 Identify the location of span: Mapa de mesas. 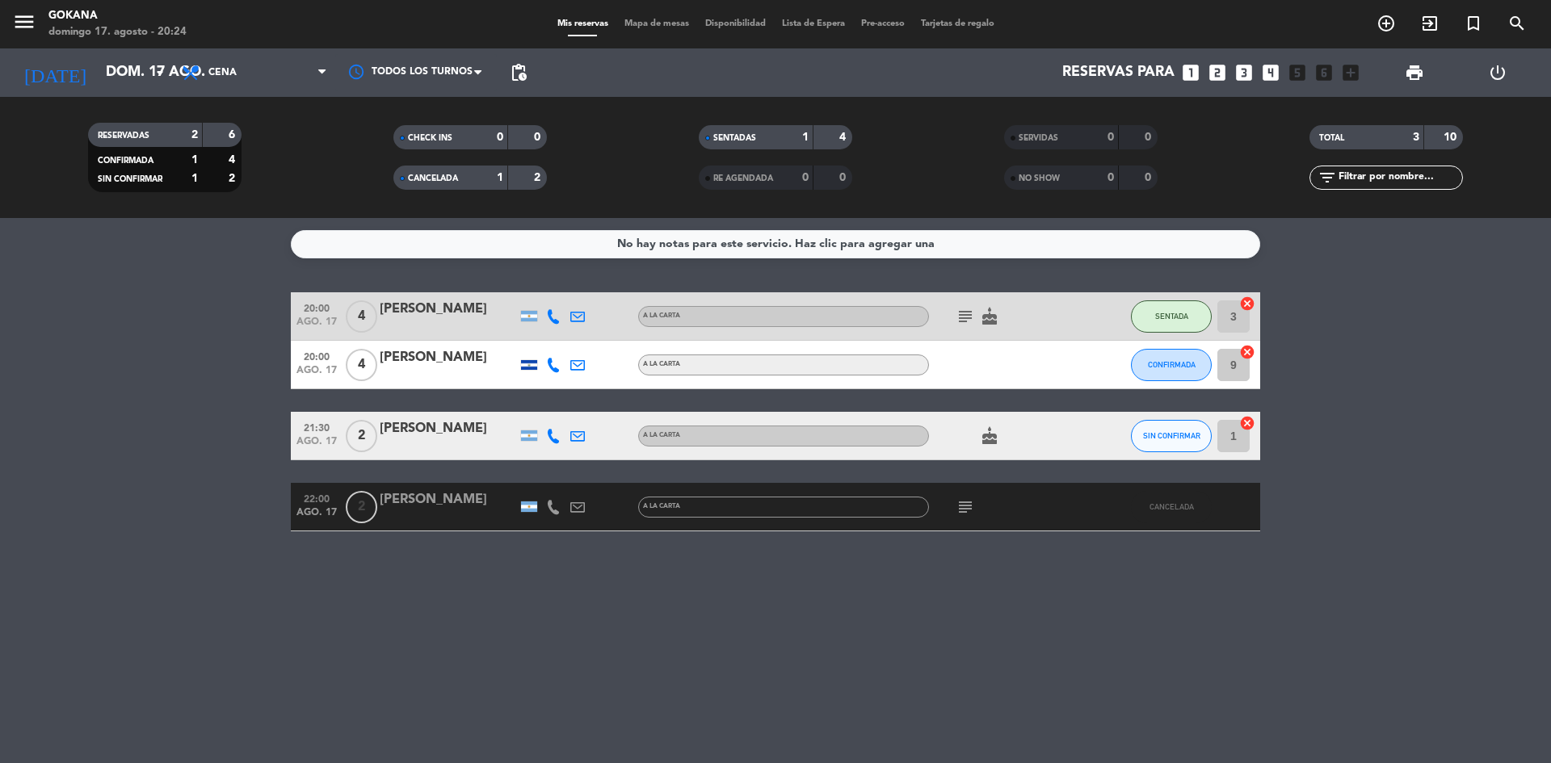
(657, 23).